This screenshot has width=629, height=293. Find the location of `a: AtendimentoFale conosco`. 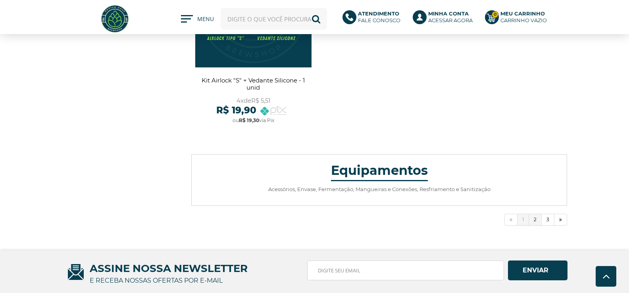

a: AtendimentoFale conosco is located at coordinates (373, 19).